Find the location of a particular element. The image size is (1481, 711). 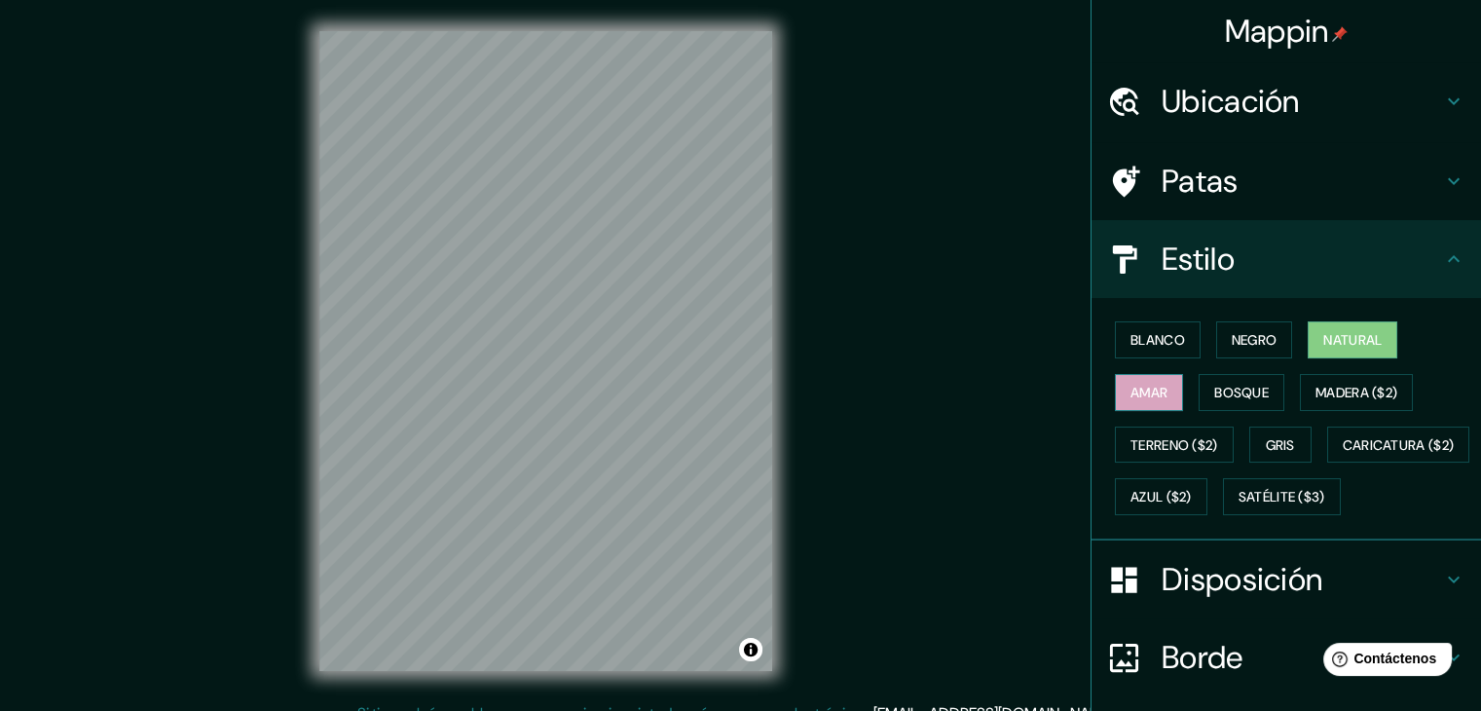

font: Blanco is located at coordinates (1158, 340).